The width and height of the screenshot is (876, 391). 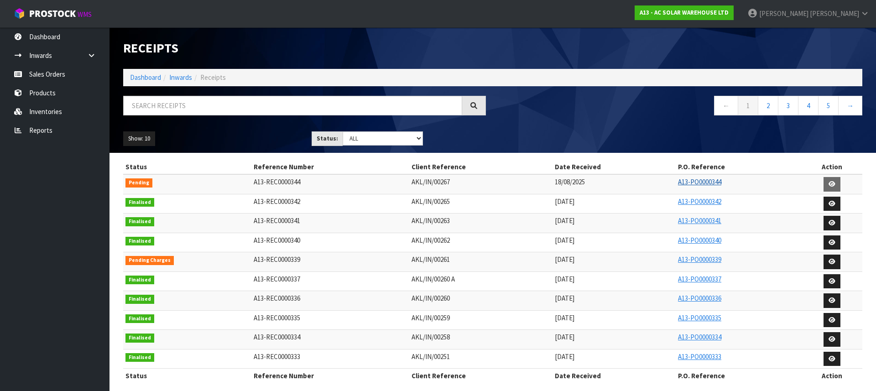 What do you see at coordinates (293, 105) in the screenshot?
I see `input: Search receipts` at bounding box center [293, 105].